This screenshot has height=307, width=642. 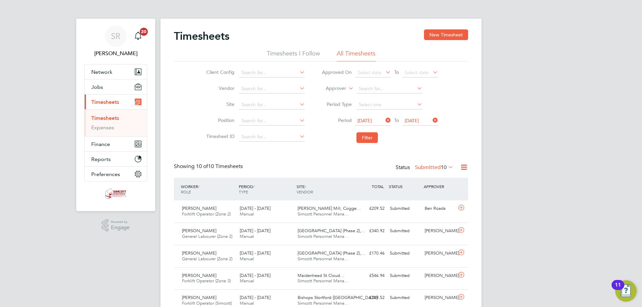 I want to click on span: Scott Ridgers, so click(x=116, y=53).